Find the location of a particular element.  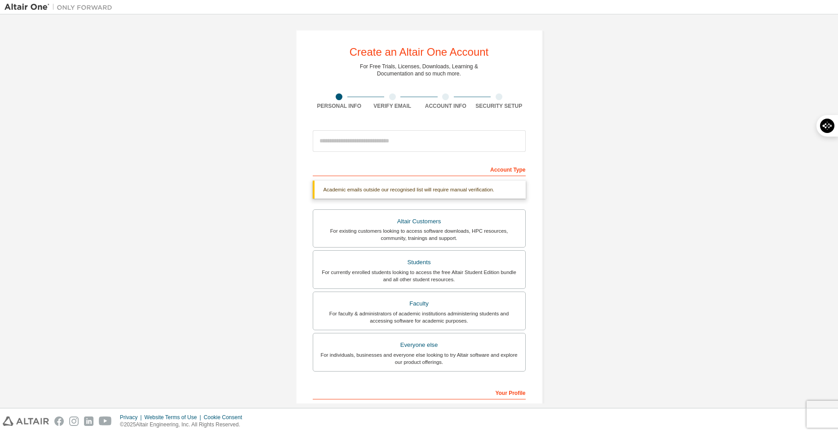

div: Academic emails outside our recognised list will require manual verification. is located at coordinates (419, 190).